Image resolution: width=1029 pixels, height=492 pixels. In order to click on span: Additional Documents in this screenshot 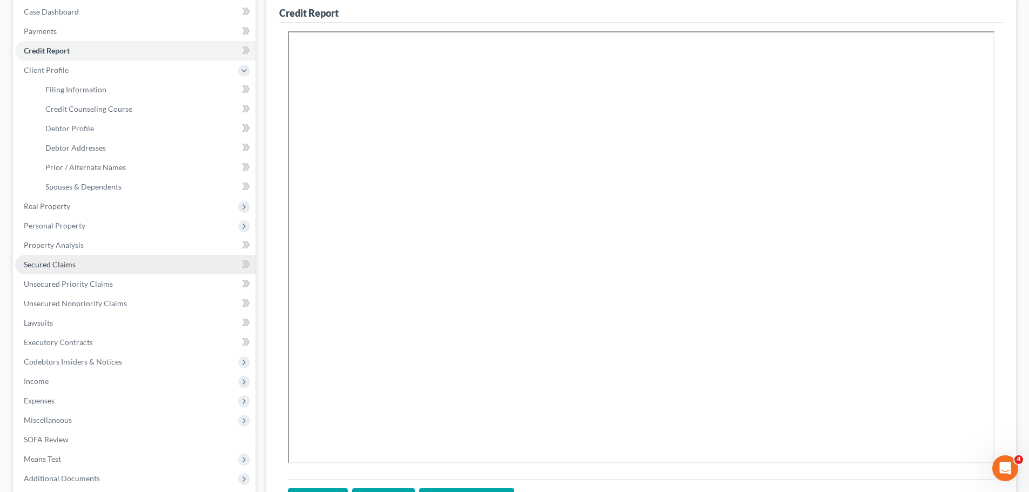, I will do `click(62, 478)`.